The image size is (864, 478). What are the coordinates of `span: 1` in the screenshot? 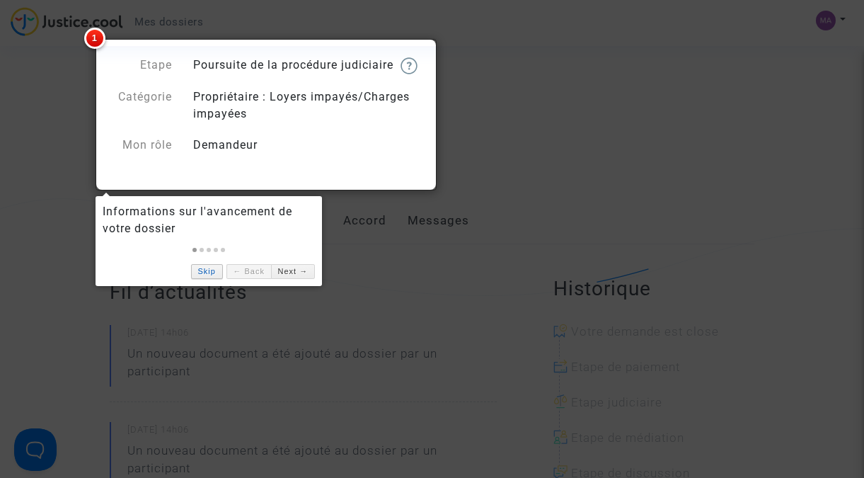 It's located at (95, 38).